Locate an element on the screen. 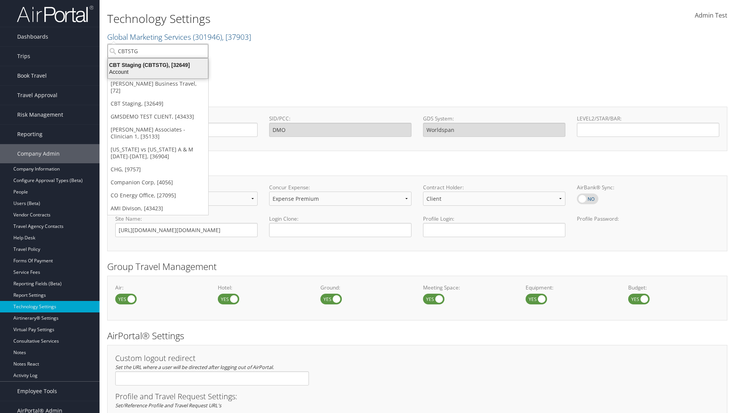  h3: Profile and Travel Request Settings: is located at coordinates (417, 397).